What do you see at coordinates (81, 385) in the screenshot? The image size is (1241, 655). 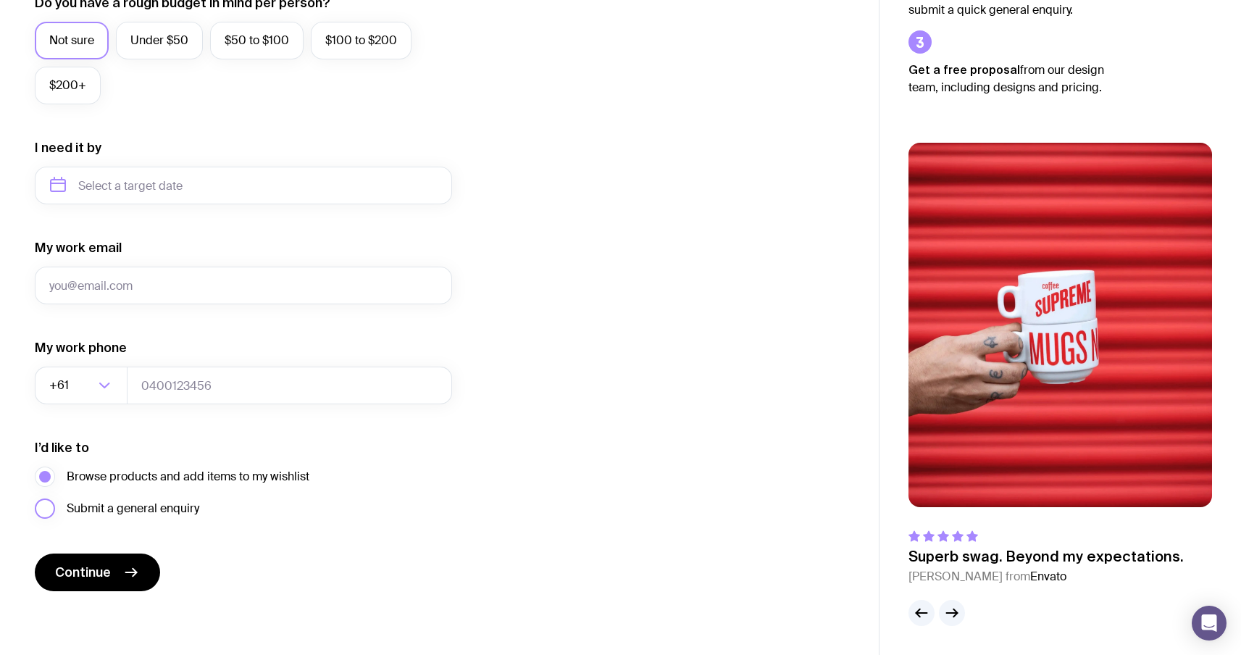 I see `div: Search for option` at bounding box center [81, 385].